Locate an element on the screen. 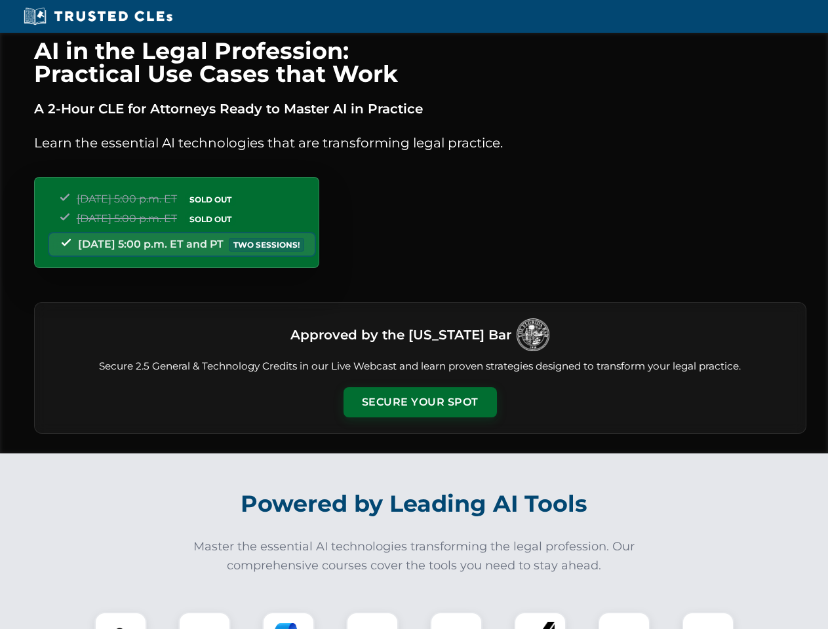  img: Logo is located at coordinates (533, 335).